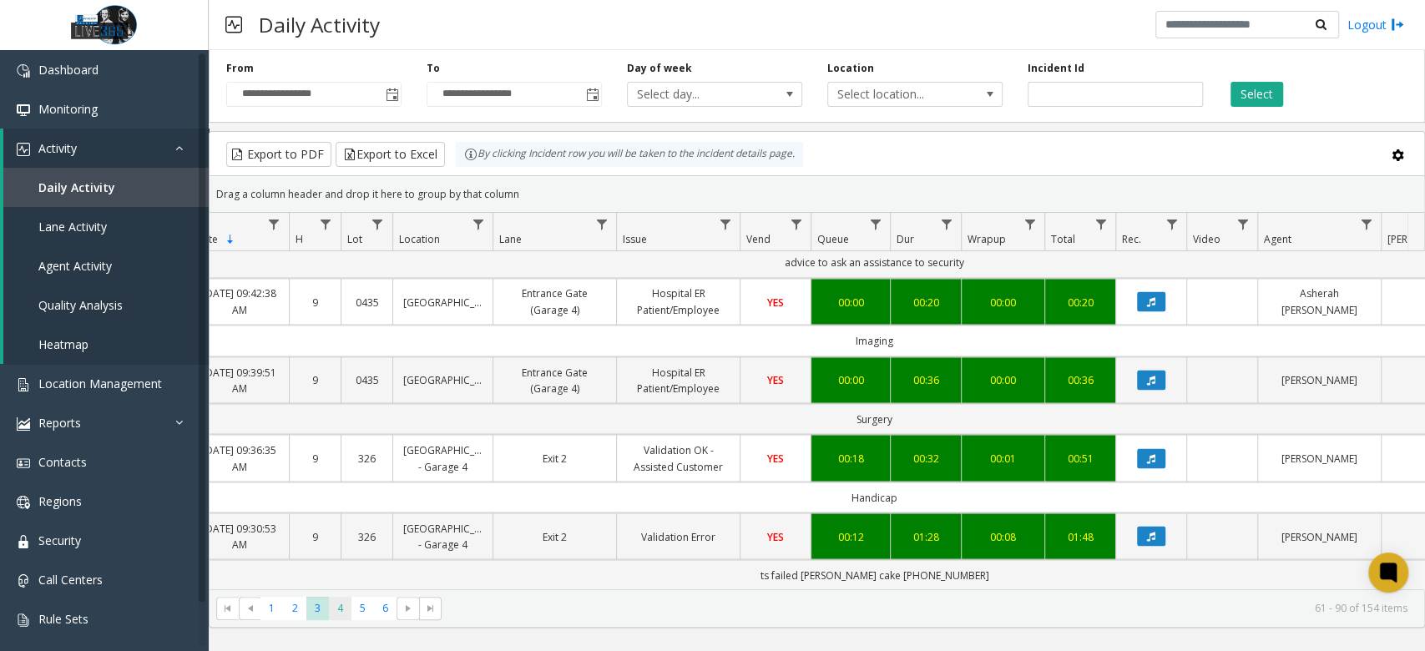  Describe the element at coordinates (250, 609) in the screenshot. I see `span: Go to the previous page` at that location.